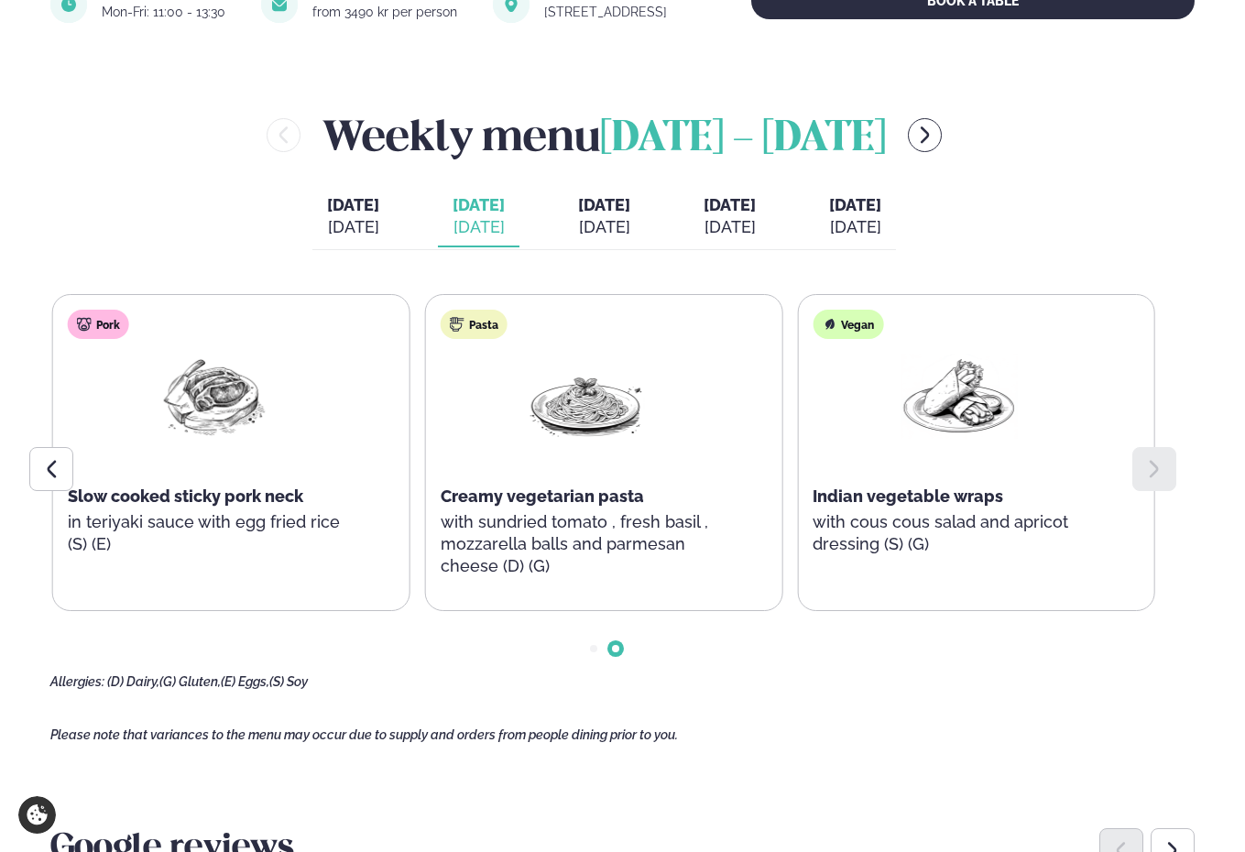 This screenshot has height=852, width=1245. I want to click on a: Cookie settings, so click(37, 814).